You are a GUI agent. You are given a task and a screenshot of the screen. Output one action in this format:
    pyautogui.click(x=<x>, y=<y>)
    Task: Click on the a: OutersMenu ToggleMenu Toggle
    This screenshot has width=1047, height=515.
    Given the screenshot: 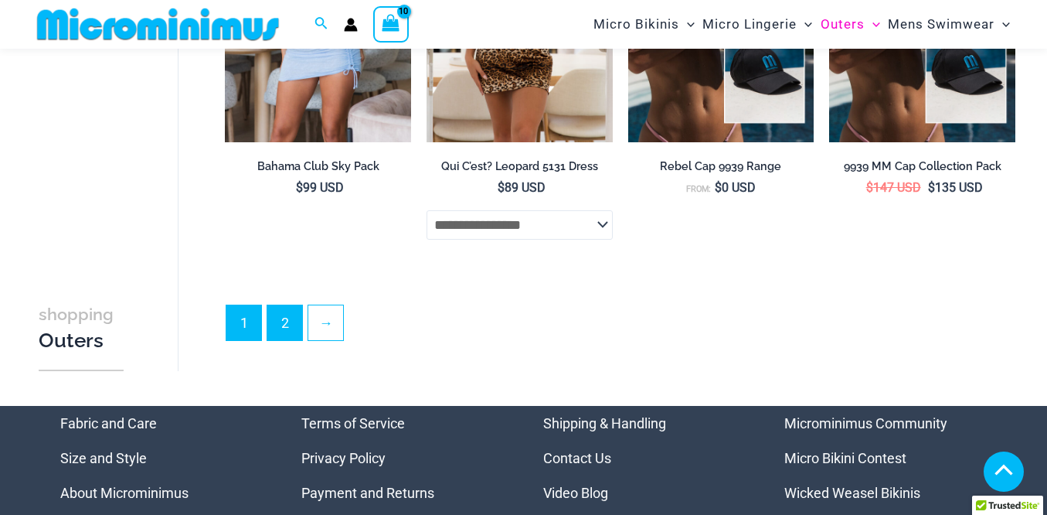 What is the action you would take?
    pyautogui.click(x=850, y=24)
    